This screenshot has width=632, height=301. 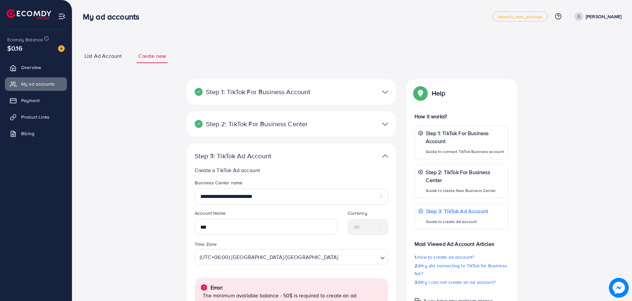 What do you see at coordinates (465, 152) in the screenshot?
I see `p: Guide to connect TikTok Business account` at bounding box center [465, 152].